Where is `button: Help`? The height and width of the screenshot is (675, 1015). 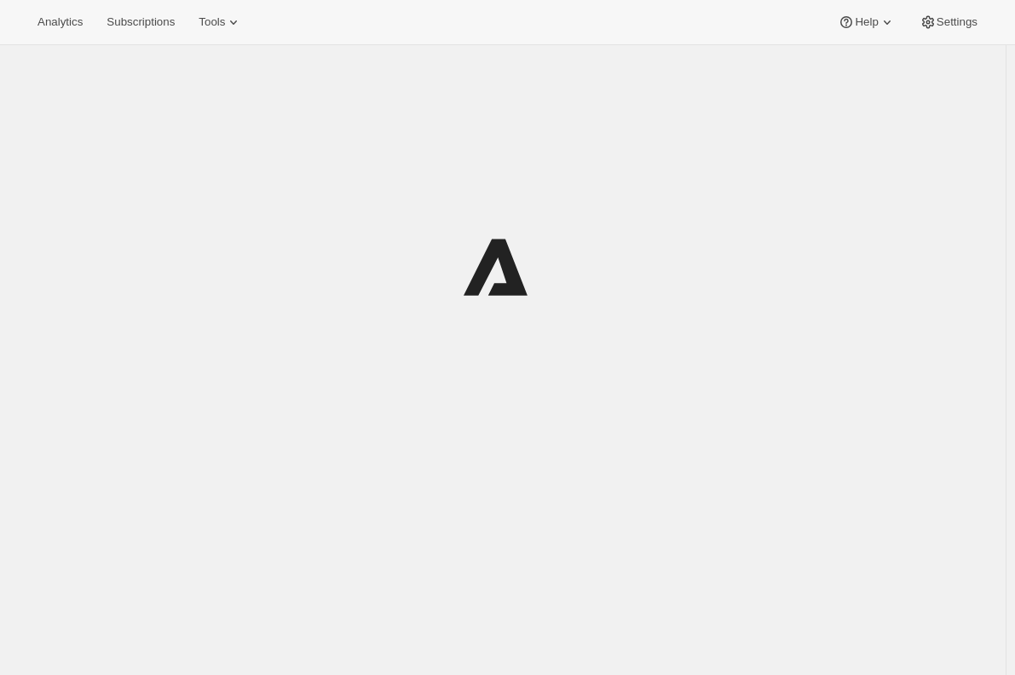
button: Help is located at coordinates (866, 22).